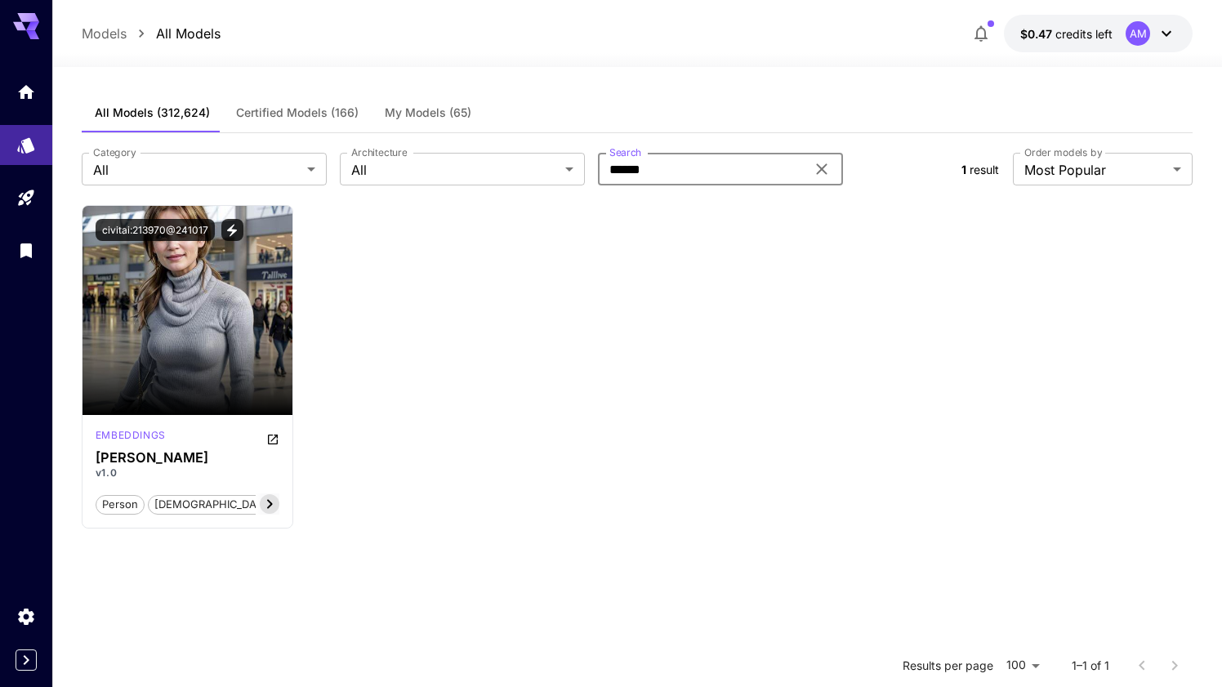 This screenshot has height=687, width=1222. I want to click on span: Most Popular, so click(1095, 170).